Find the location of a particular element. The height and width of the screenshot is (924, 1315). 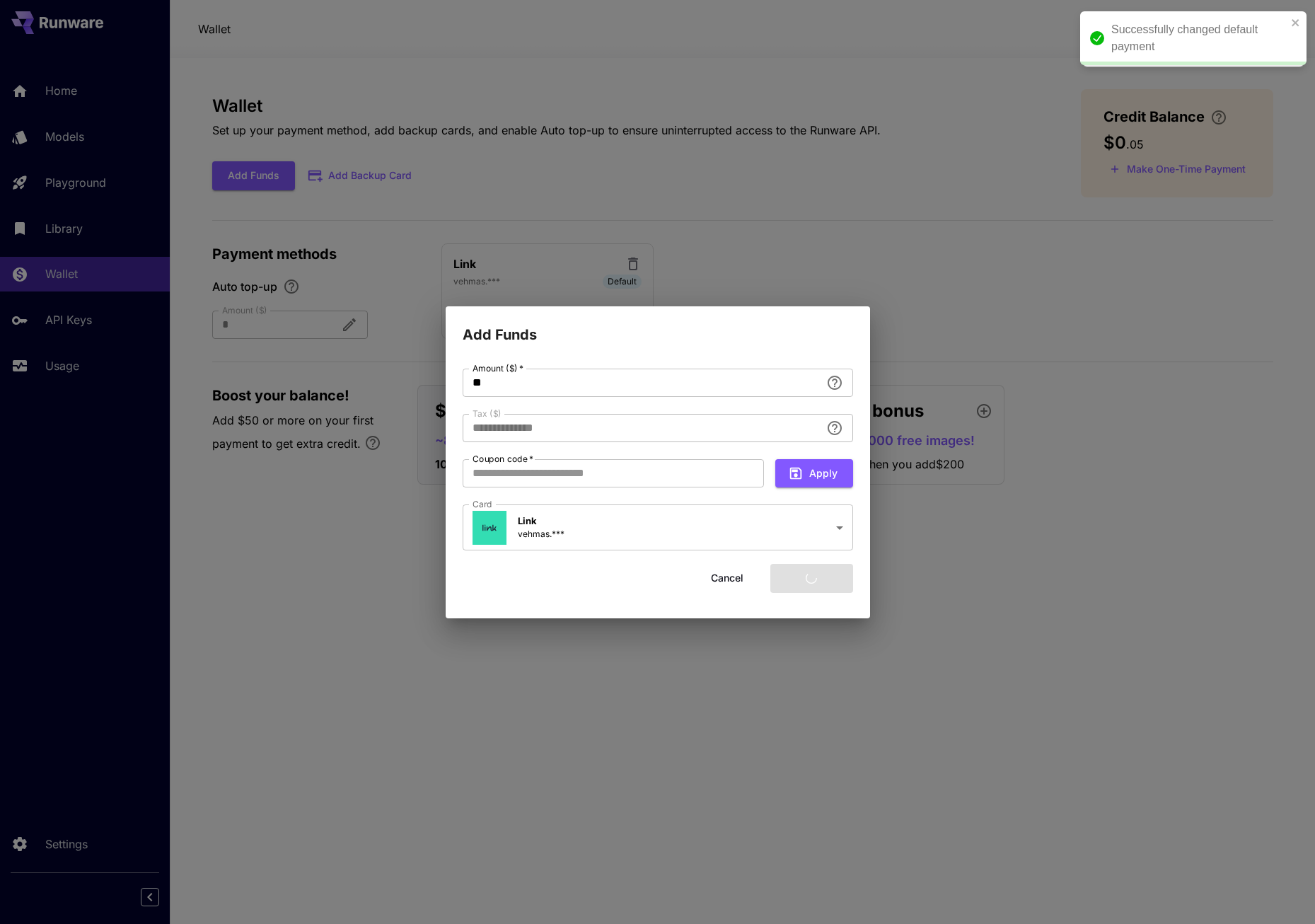

p: Link is located at coordinates (541, 521).